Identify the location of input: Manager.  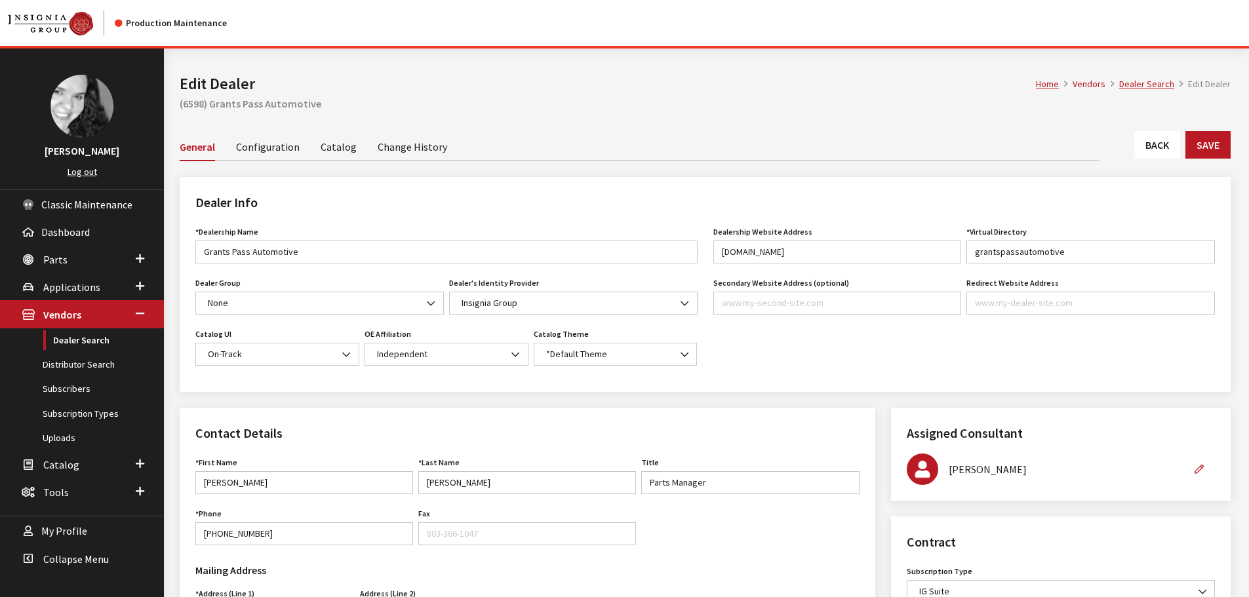
(750, 482).